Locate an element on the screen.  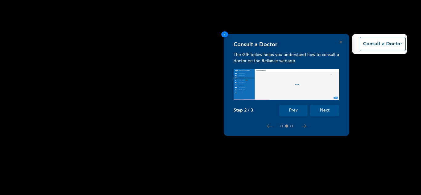
p: Step 2 / 3 is located at coordinates (243, 110).